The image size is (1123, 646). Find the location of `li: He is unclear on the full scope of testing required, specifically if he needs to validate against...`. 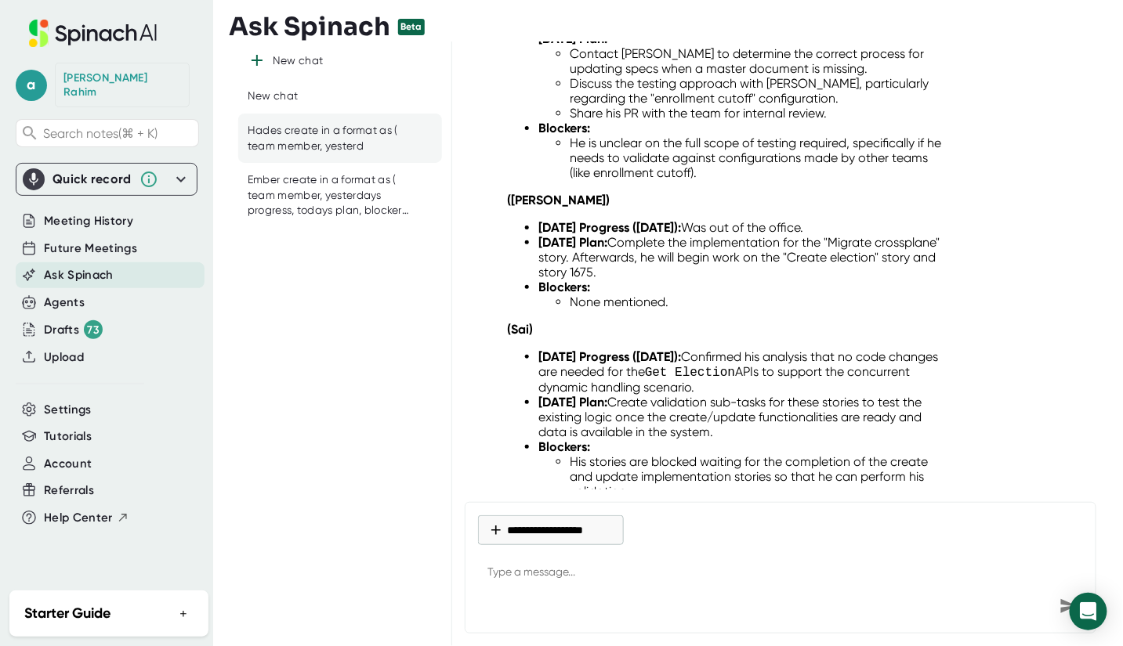

li: He is unclear on the full scope of testing required, specifically if he needs to validate against... is located at coordinates (760, 157).